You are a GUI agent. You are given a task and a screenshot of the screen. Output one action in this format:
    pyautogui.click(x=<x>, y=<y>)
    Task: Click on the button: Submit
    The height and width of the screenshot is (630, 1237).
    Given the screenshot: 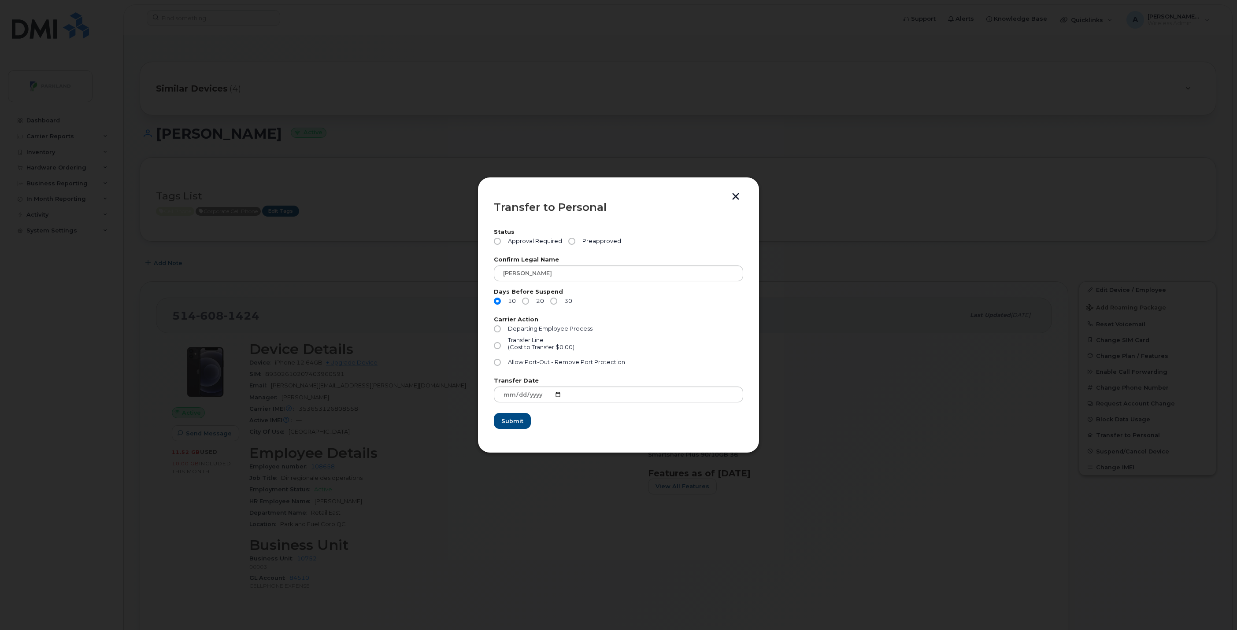 What is the action you would take?
    pyautogui.click(x=512, y=421)
    